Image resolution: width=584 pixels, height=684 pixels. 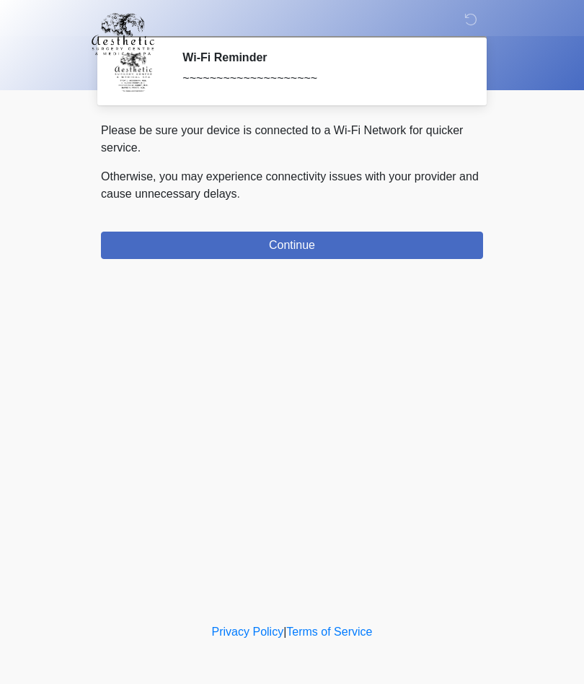 I want to click on p: Otherwise, you may experience connectivity issues with your provider and cause unnecessary delays, so click(x=292, y=185).